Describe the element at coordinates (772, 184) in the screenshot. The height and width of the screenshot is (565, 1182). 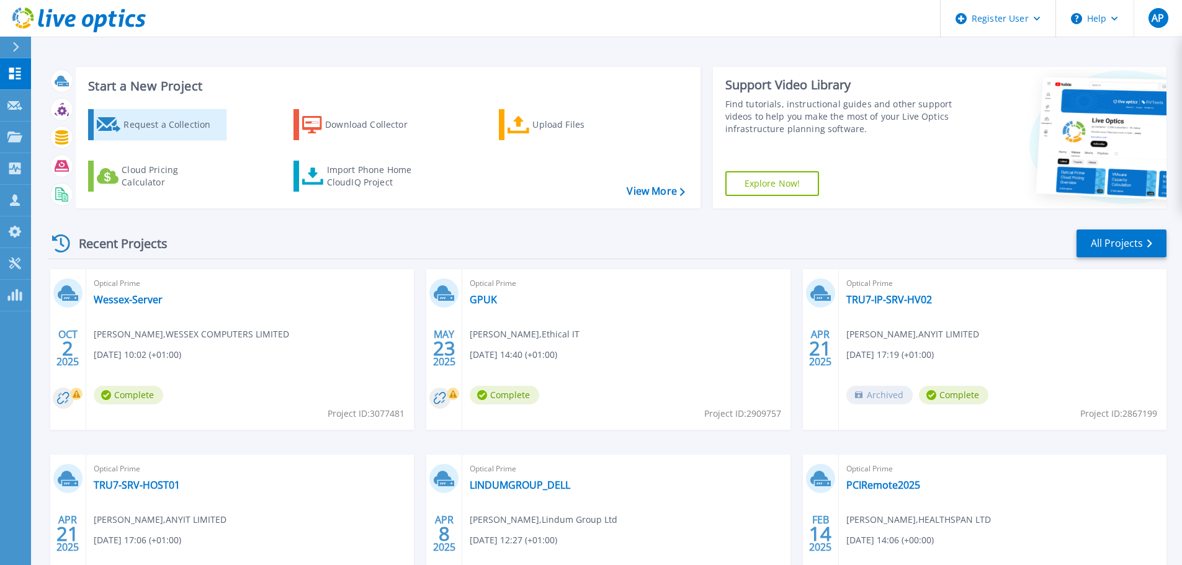
I see `a: Explore Now!` at that location.